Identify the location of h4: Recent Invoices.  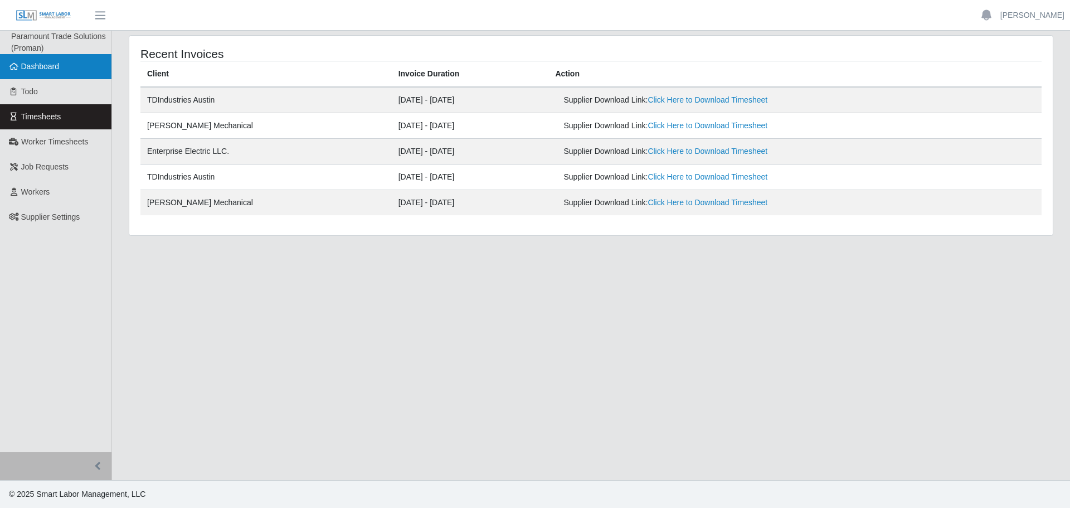
(323, 54).